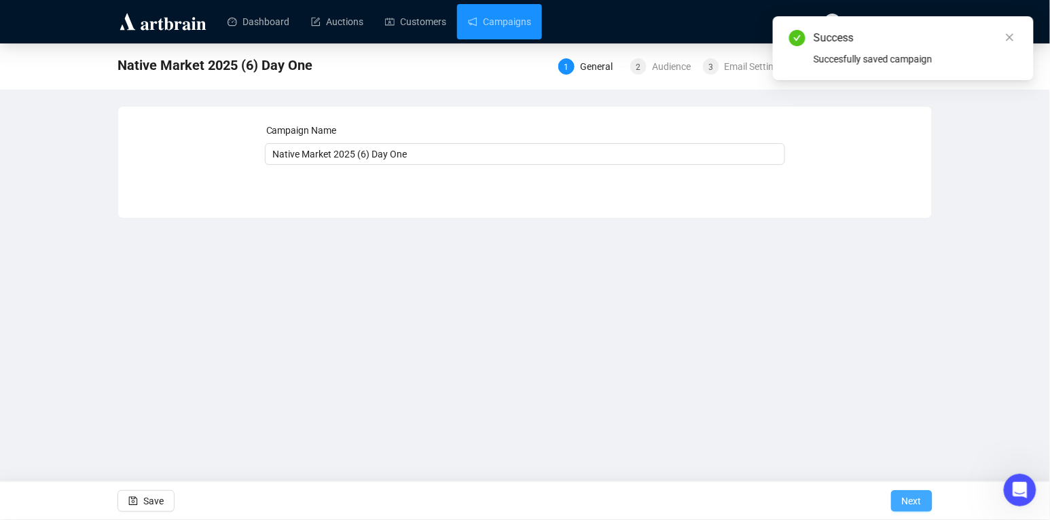  What do you see at coordinates (163, 22) in the screenshot?
I see `img: logo` at bounding box center [163, 22].